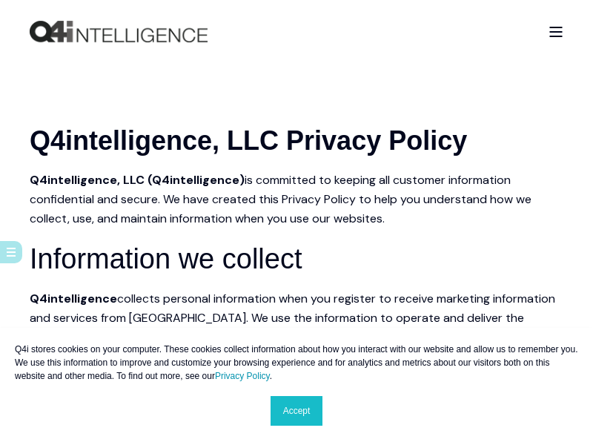 This screenshot has width=593, height=445. Describe the element at coordinates (73, 298) in the screenshot. I see `strong: Q4intelligence` at that location.